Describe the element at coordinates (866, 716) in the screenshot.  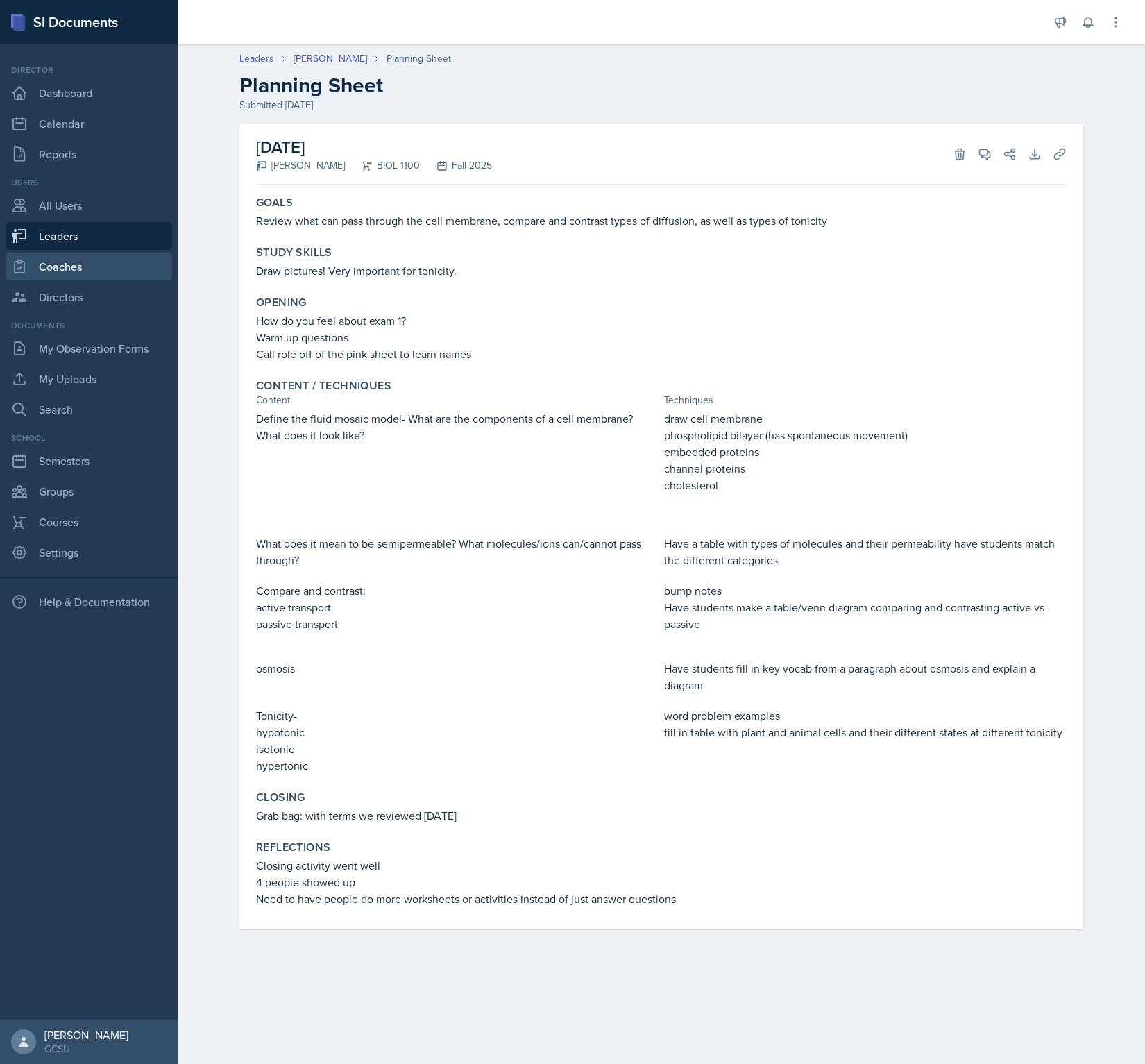
I see `p: word problem examples` at that location.